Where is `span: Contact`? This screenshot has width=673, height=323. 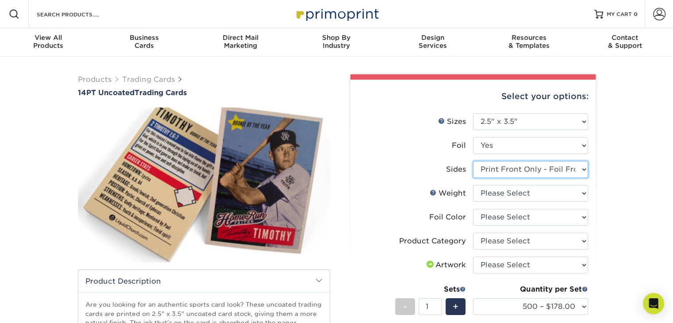
span: Contact is located at coordinates (624, 38).